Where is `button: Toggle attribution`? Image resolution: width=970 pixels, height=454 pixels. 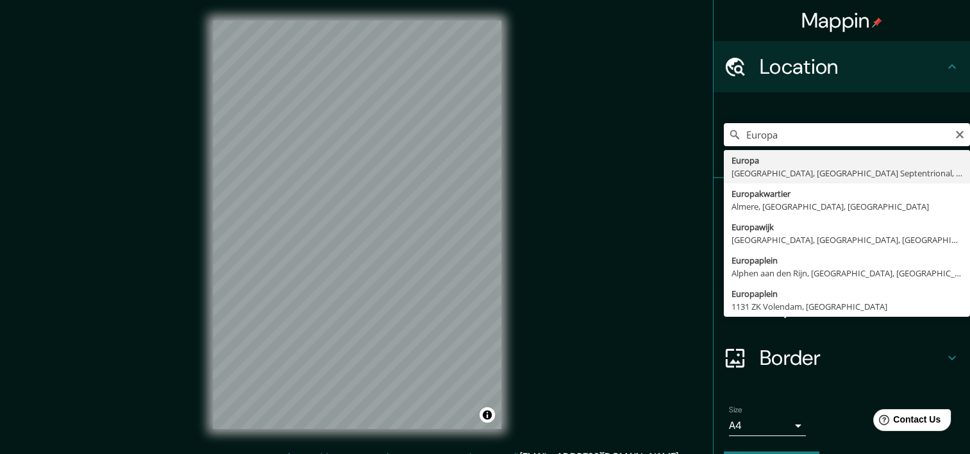 button: Toggle attribution is located at coordinates (487, 415).